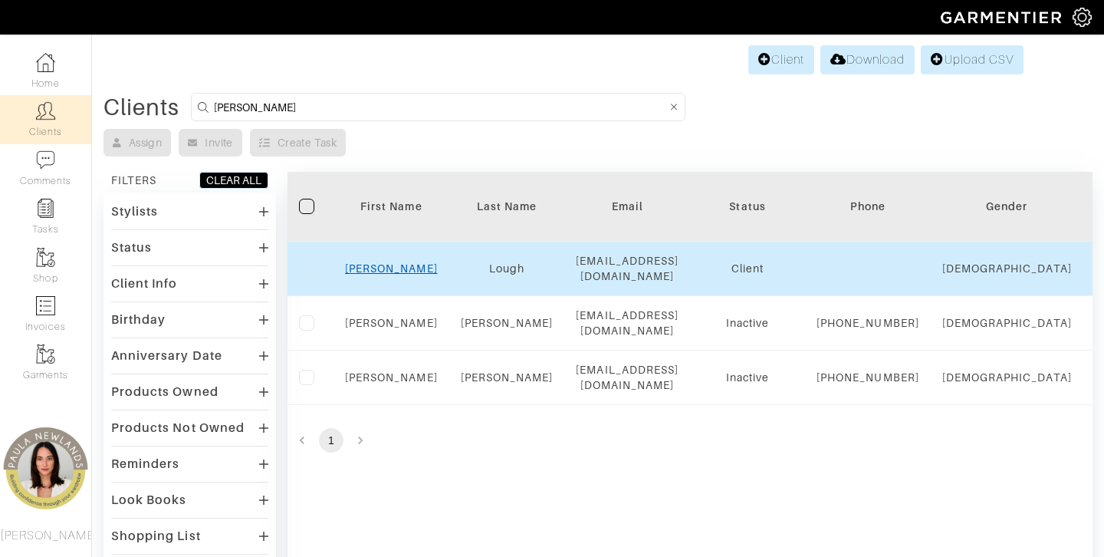 This screenshot has height=557, width=1104. What do you see at coordinates (133, 180) in the screenshot?
I see `div: FILTERS` at bounding box center [133, 180].